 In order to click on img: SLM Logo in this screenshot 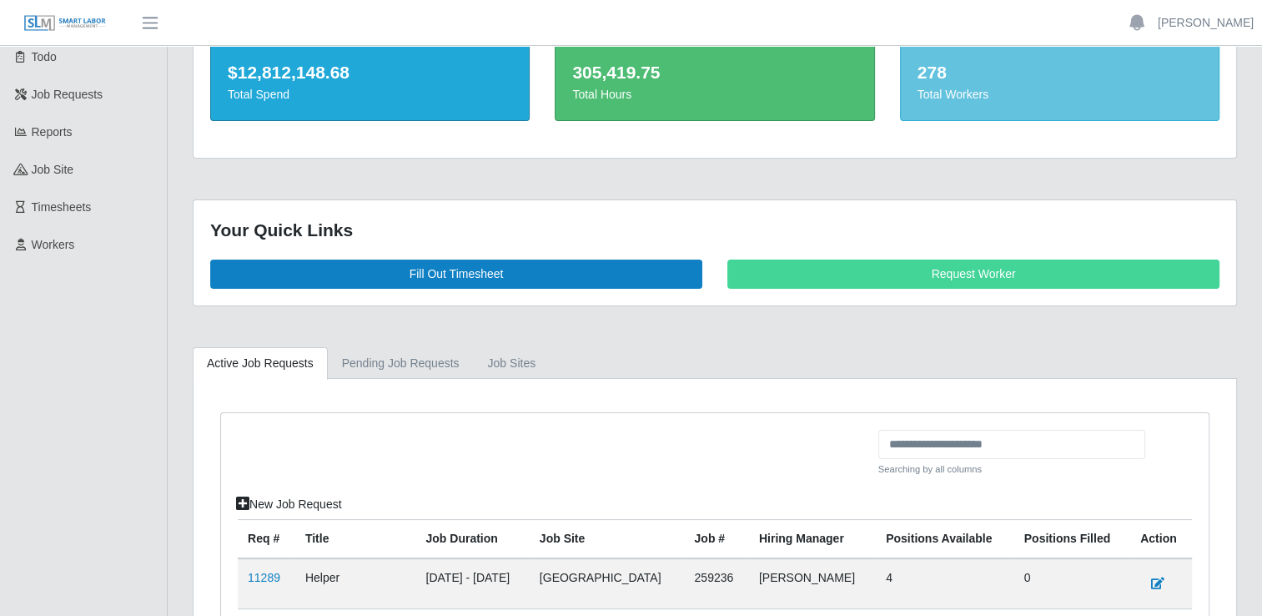, I will do `click(65, 23)`.